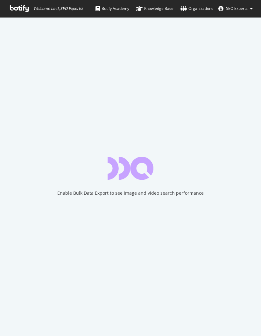  What do you see at coordinates (130, 168) in the screenshot?
I see `div: animation` at bounding box center [130, 168].